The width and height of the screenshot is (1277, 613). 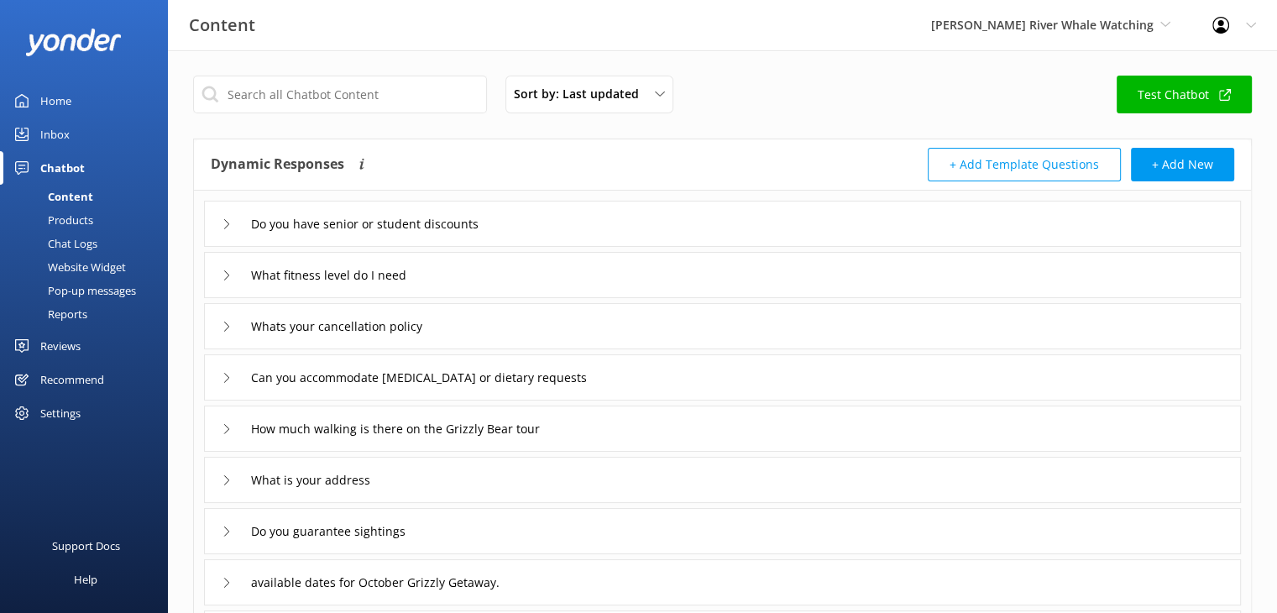 What do you see at coordinates (55, 101) in the screenshot?
I see `div: Home` at bounding box center [55, 101].